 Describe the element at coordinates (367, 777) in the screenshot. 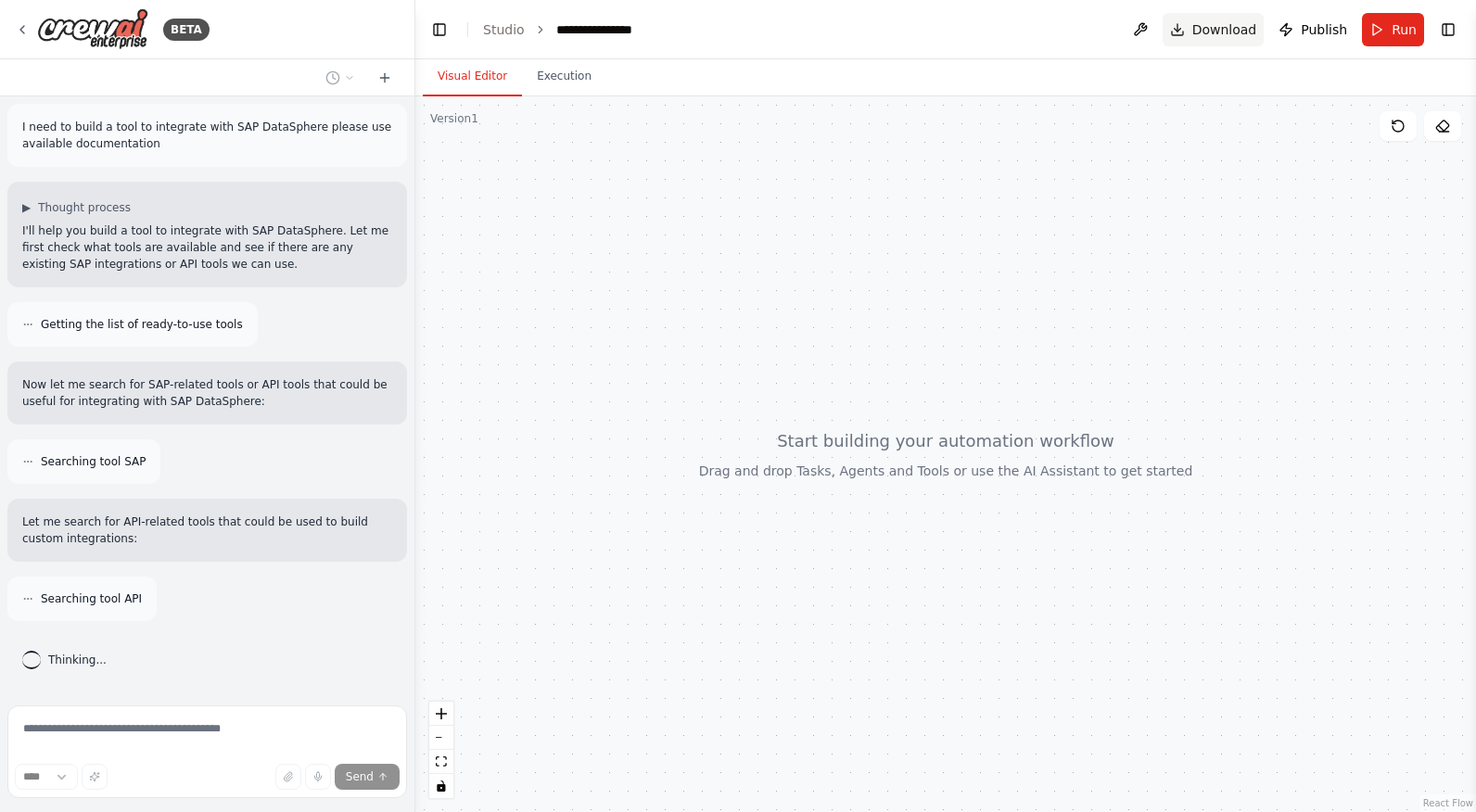

I see `button: Send` at that location.